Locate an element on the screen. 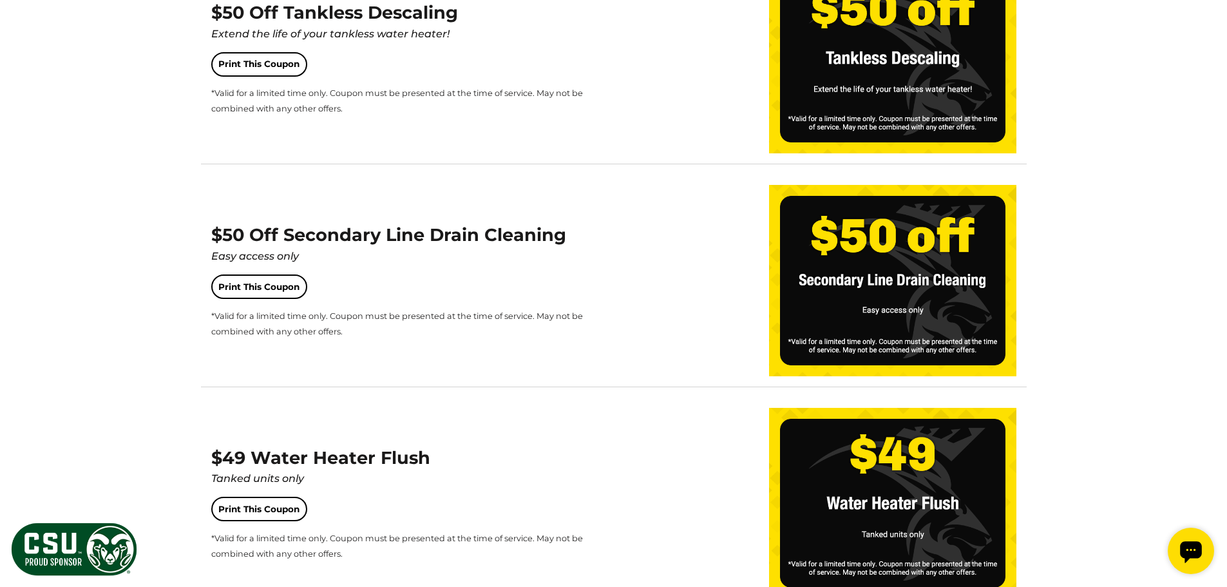 This screenshot has width=1227, height=587. div: Extend the life of your tankless water heater! is located at coordinates (401, 34).